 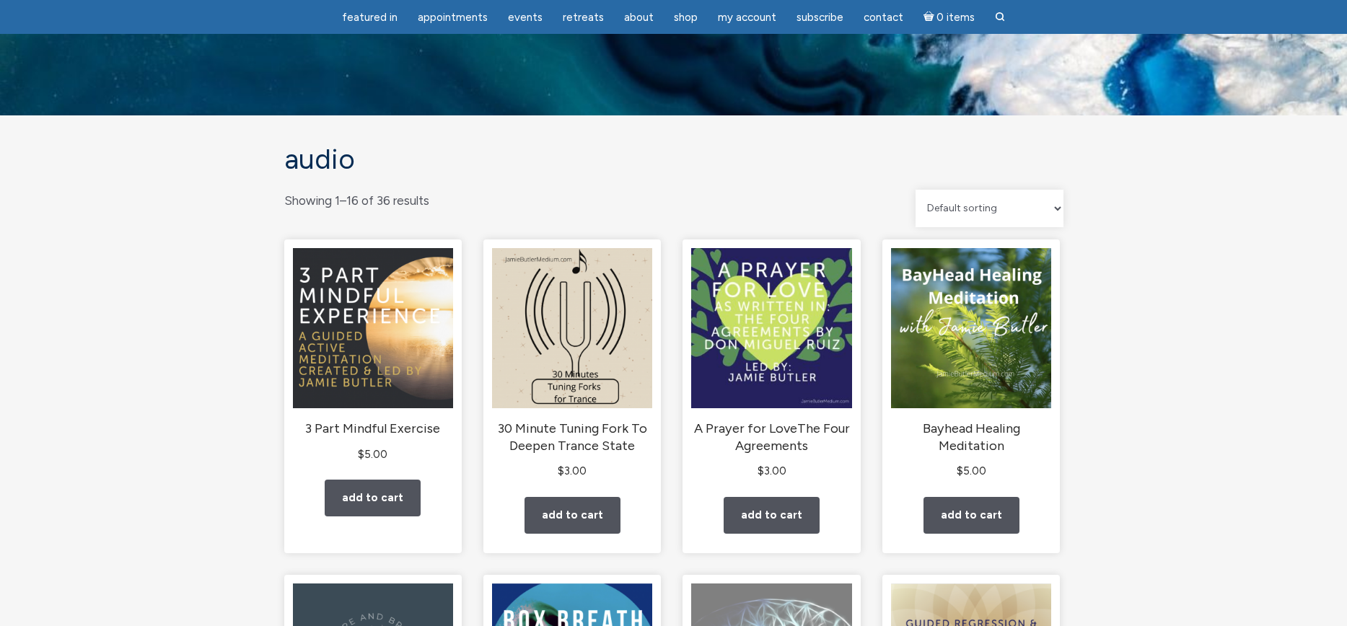 I want to click on img: A Prayer for LoveThe Four Agreements, so click(x=771, y=328).